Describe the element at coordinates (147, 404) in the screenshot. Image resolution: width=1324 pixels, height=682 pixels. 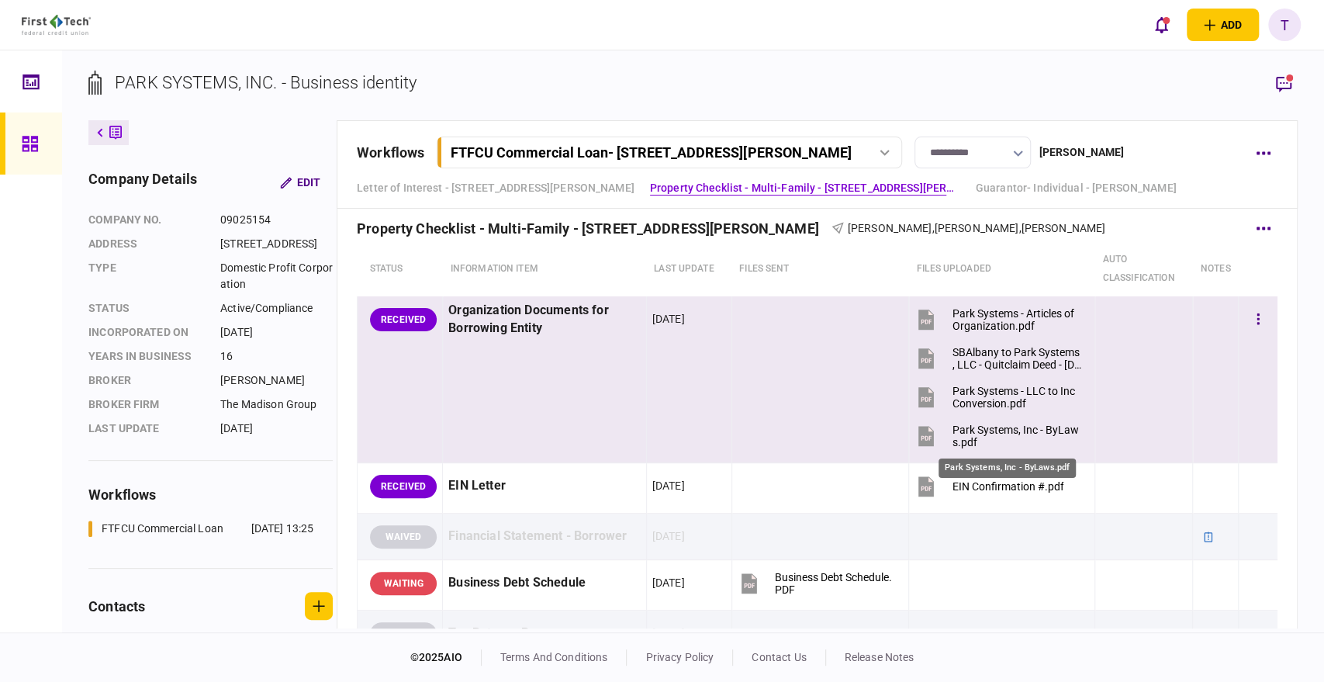
I see `div: broker firm` at that location.